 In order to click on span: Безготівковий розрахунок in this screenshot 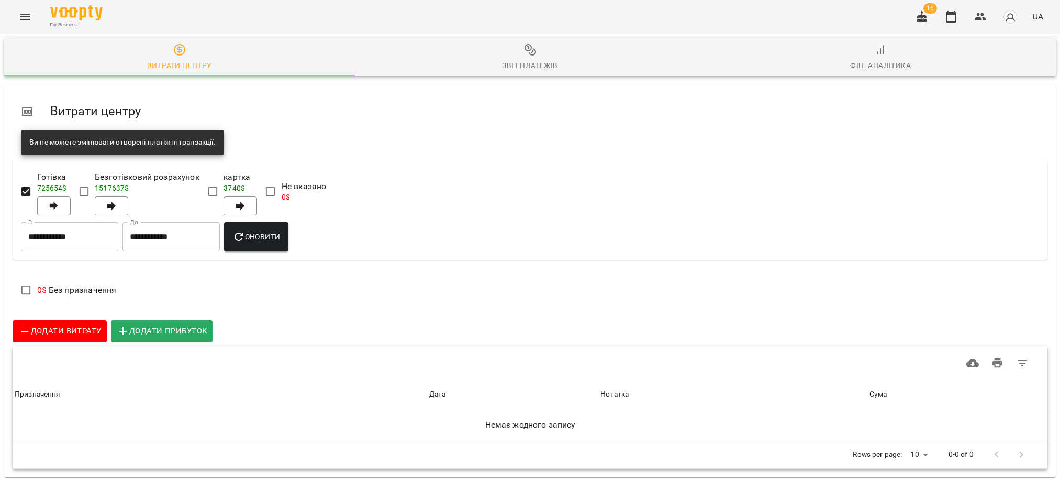, I will do `click(147, 177)`.